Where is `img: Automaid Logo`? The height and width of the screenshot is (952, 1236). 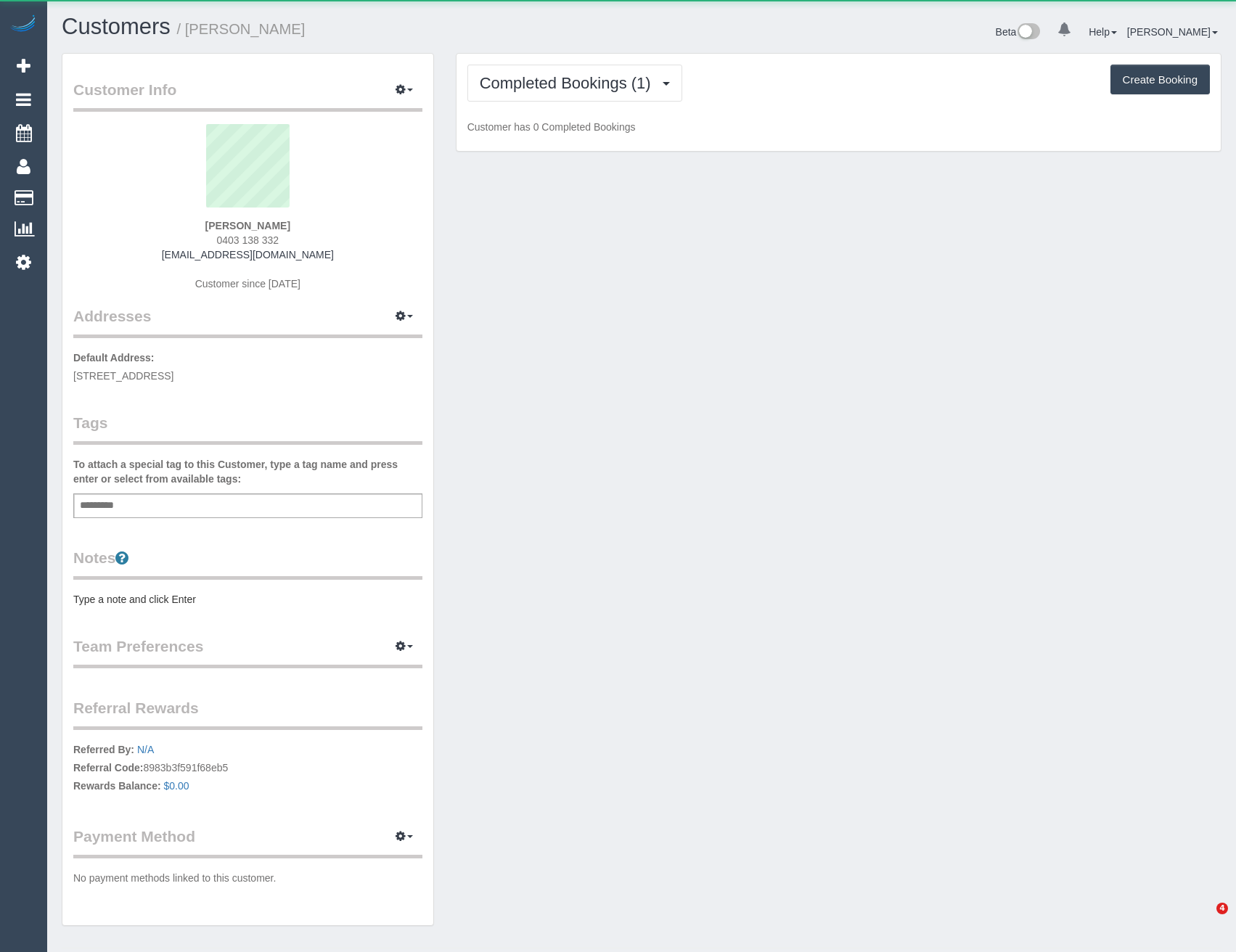
img: Automaid Logo is located at coordinates (23, 25).